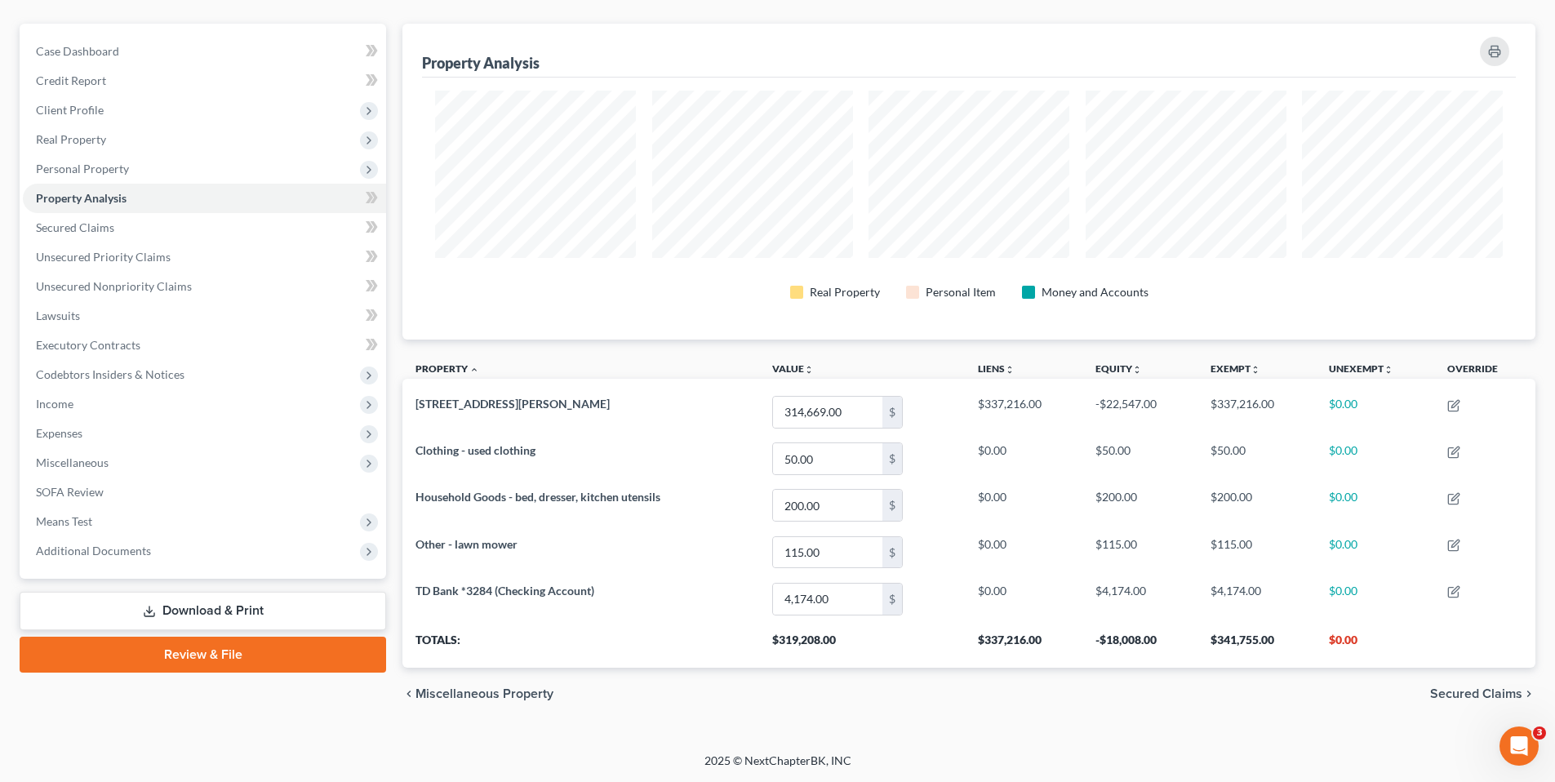  Describe the element at coordinates (202, 611) in the screenshot. I see `a: Download & Print` at that location.